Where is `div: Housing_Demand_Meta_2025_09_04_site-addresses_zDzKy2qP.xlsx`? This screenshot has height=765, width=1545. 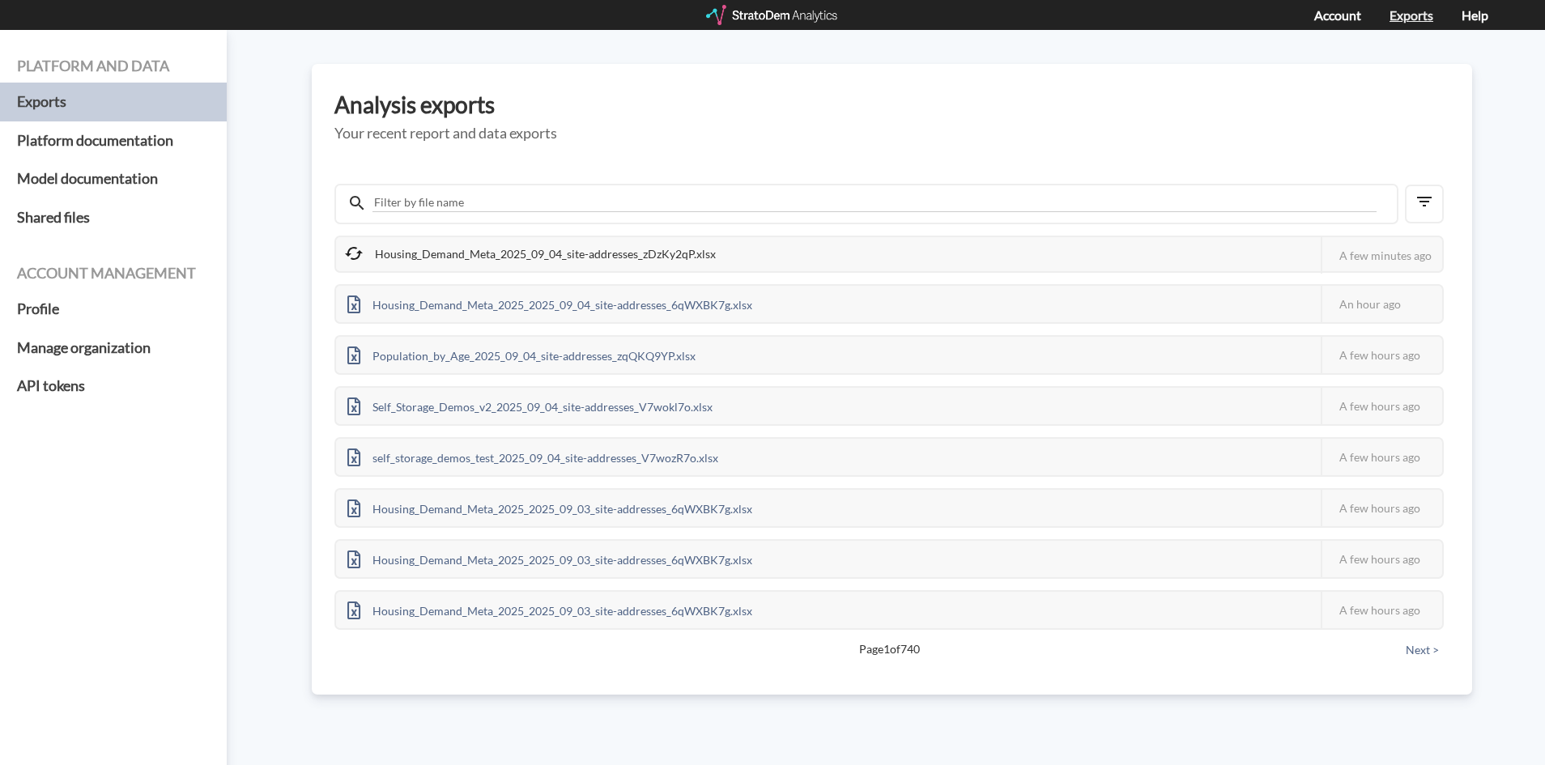 div: Housing_Demand_Meta_2025_09_04_site-addresses_zDzKy2qP.xlsx is located at coordinates (531, 254).